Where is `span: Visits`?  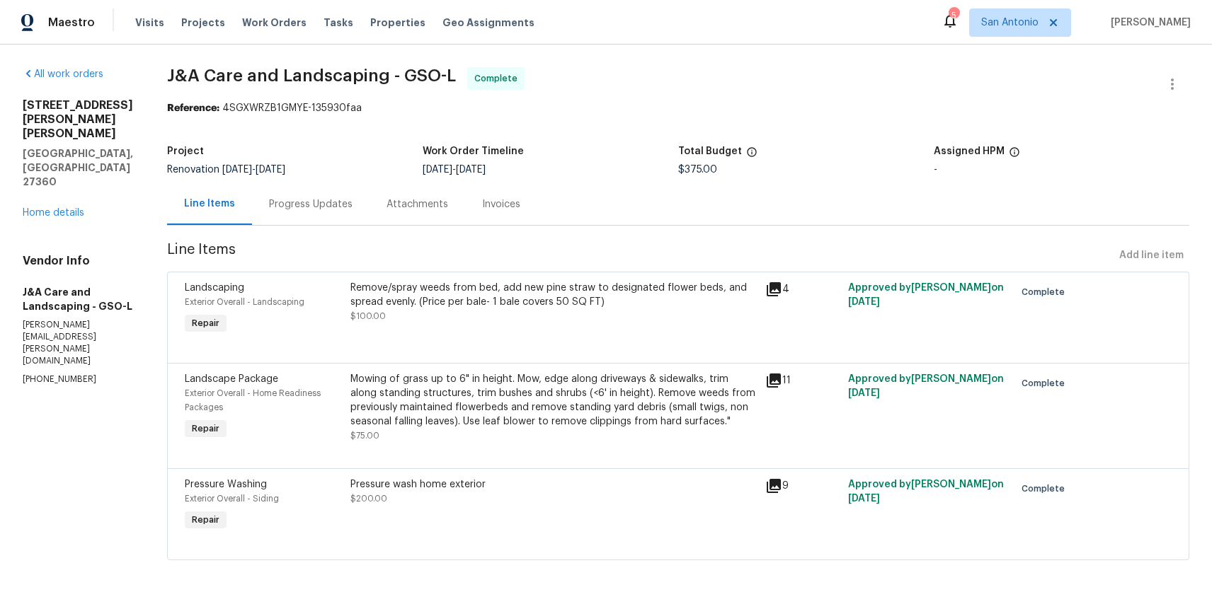 span: Visits is located at coordinates (149, 23).